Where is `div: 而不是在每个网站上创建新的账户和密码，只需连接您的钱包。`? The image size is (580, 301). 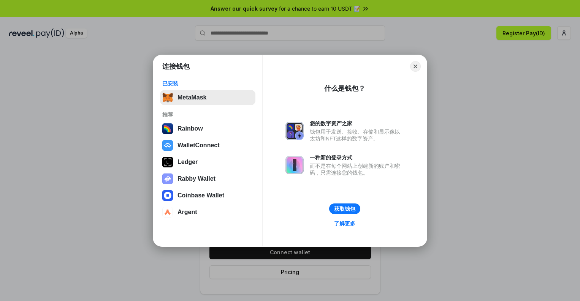
div: 而不是在每个网站上创建新的账户和密码，只需连接您的钱包。 is located at coordinates (357, 170).